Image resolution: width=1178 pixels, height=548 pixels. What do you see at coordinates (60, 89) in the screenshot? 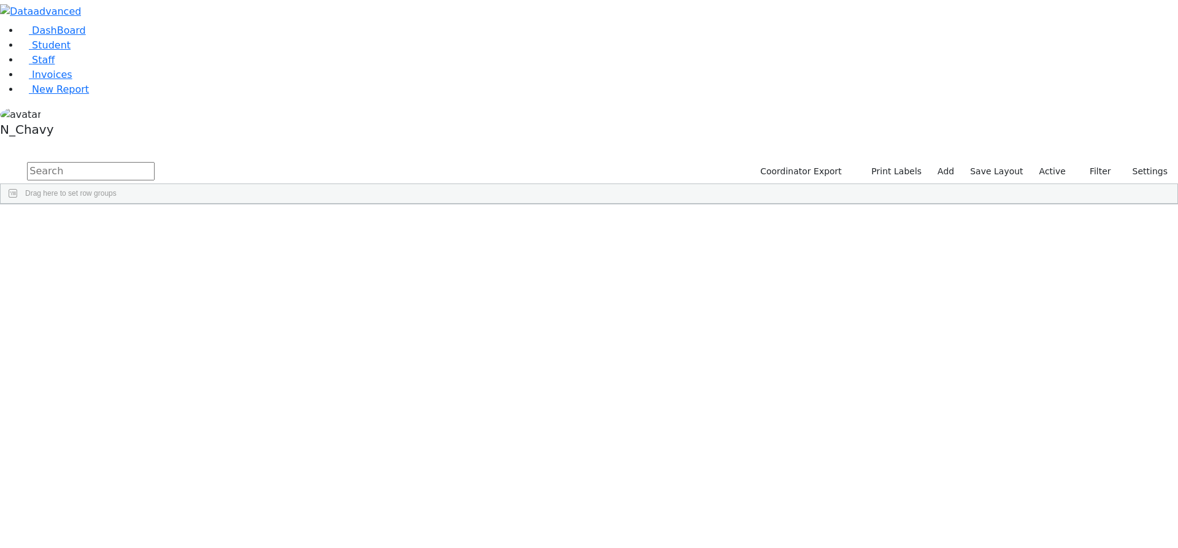
I see `span: New Report` at bounding box center [60, 89].